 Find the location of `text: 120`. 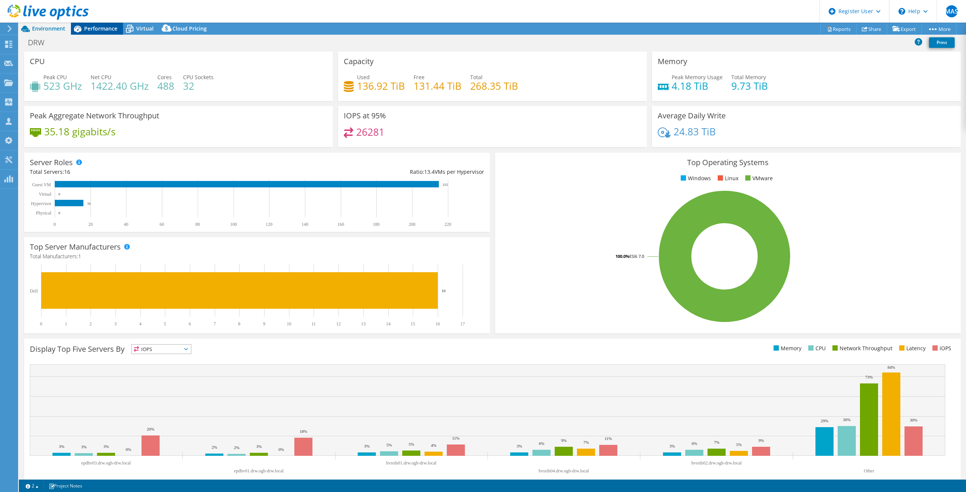

text: 120 is located at coordinates (269, 224).